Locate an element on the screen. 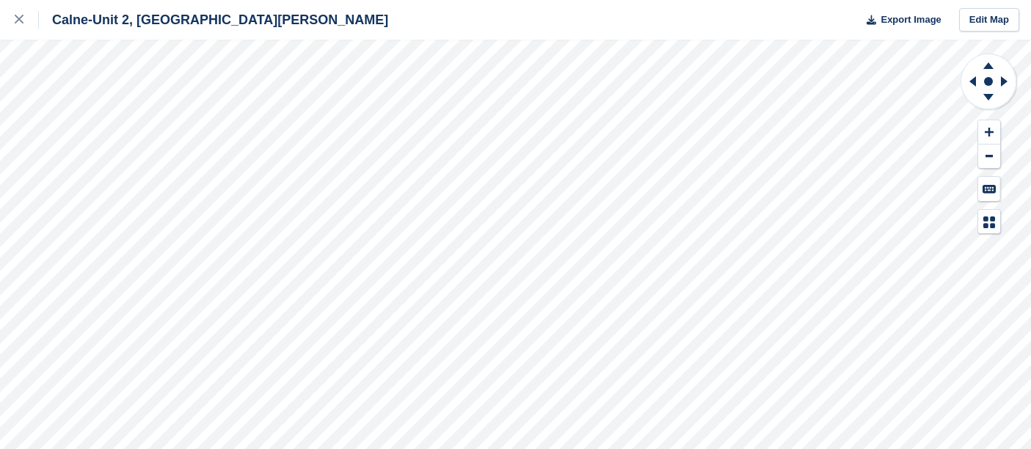 The width and height of the screenshot is (1031, 449). button: Map Legend is located at coordinates (989, 222).